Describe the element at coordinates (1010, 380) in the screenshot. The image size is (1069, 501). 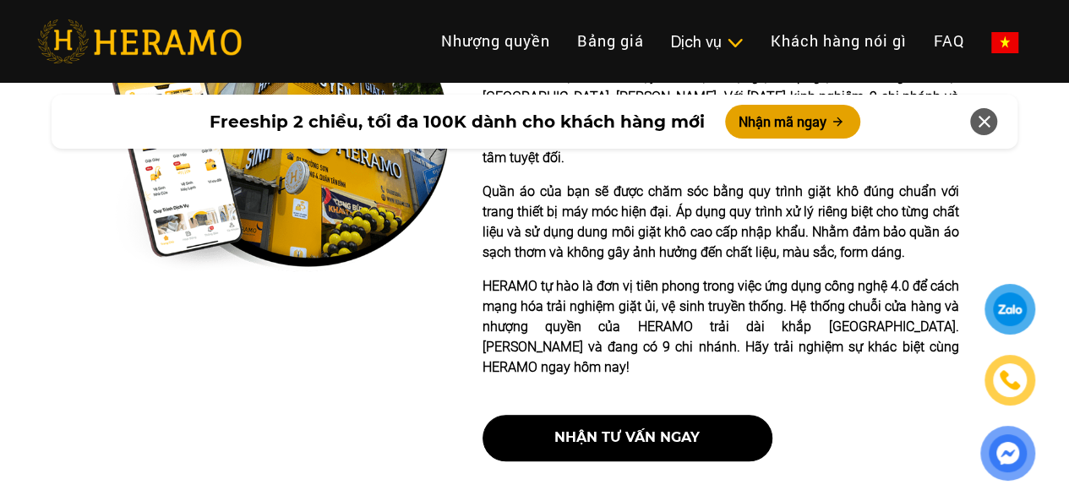
I see `a: phone-icon` at that location.